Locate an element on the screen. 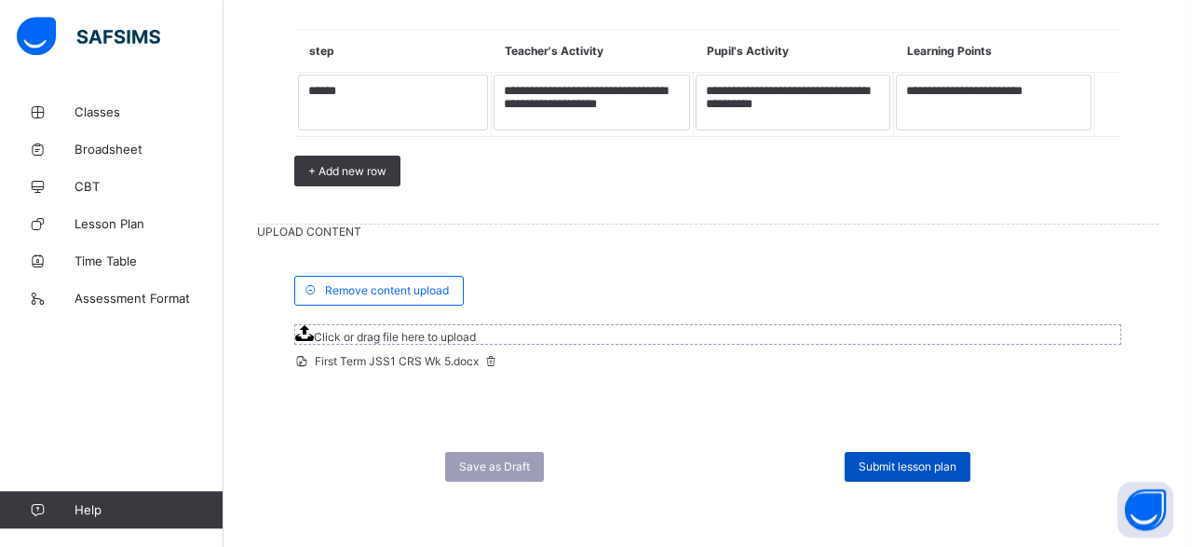  span: CBT is located at coordinates (149, 186).